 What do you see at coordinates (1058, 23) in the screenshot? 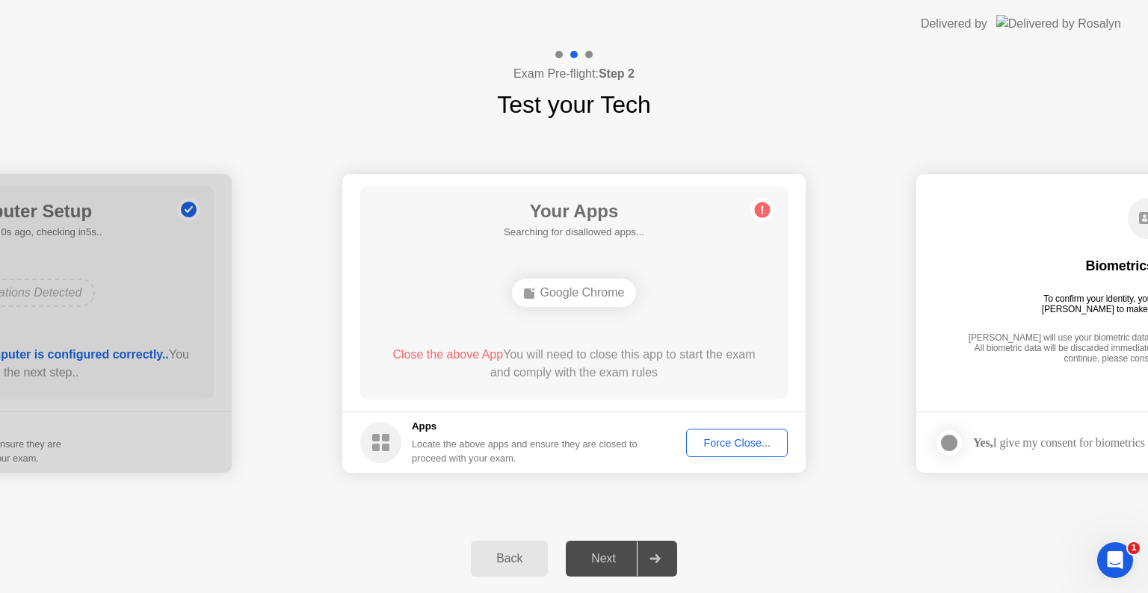
I see `img: Delivered by Rosalyn` at bounding box center [1058, 23].